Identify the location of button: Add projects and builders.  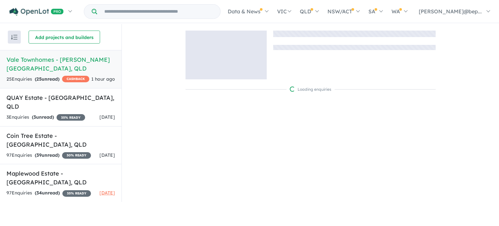
(64, 37).